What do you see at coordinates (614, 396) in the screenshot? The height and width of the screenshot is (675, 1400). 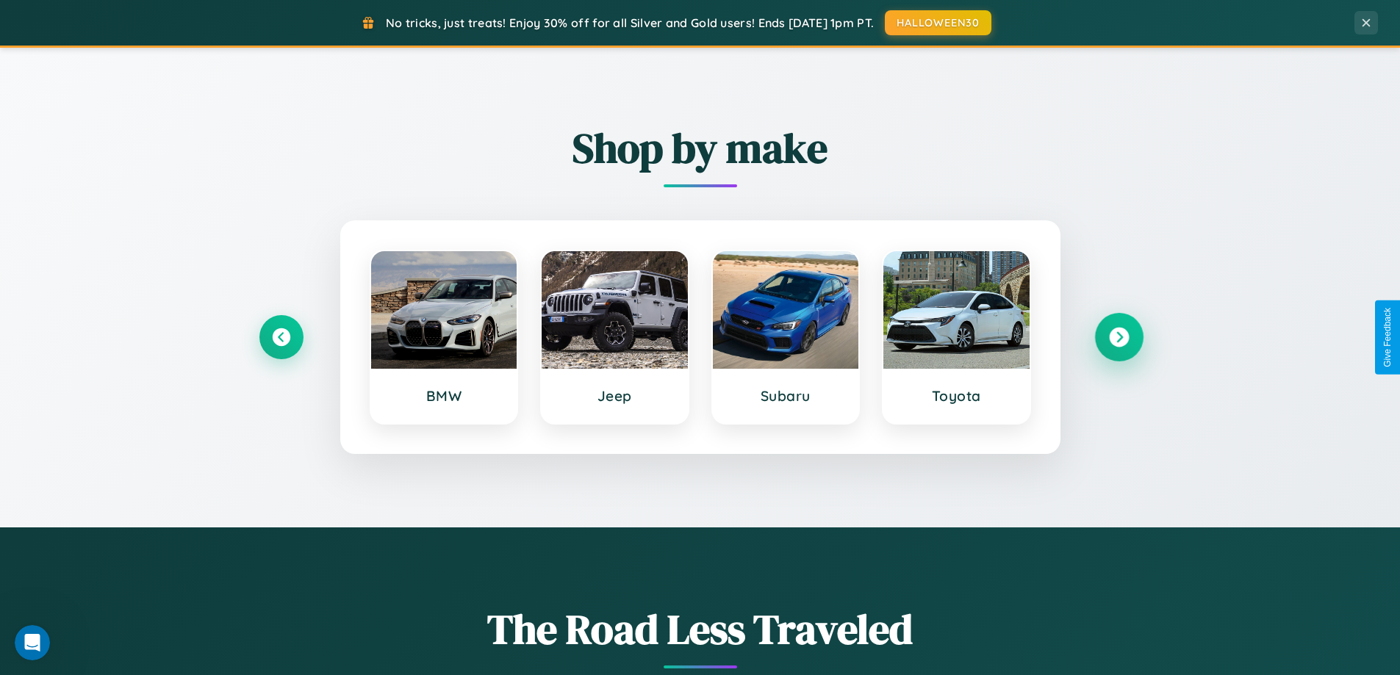 I see `h3: Jeep` at bounding box center [614, 396].